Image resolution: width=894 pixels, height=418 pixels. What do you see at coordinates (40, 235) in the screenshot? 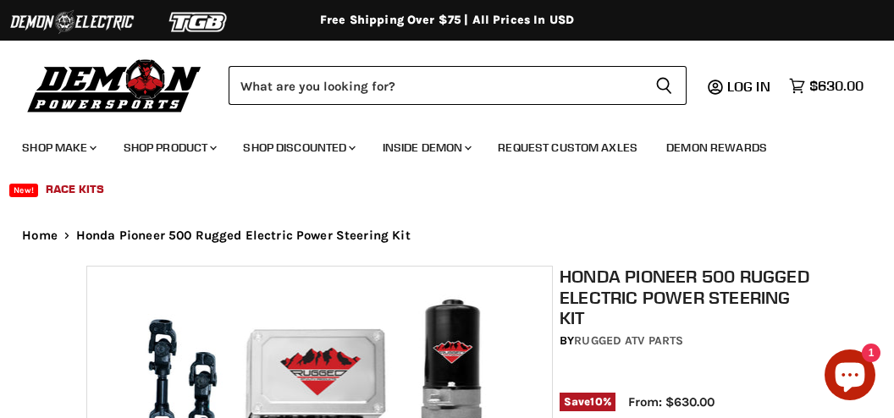
I see `a: Home` at bounding box center [40, 235].